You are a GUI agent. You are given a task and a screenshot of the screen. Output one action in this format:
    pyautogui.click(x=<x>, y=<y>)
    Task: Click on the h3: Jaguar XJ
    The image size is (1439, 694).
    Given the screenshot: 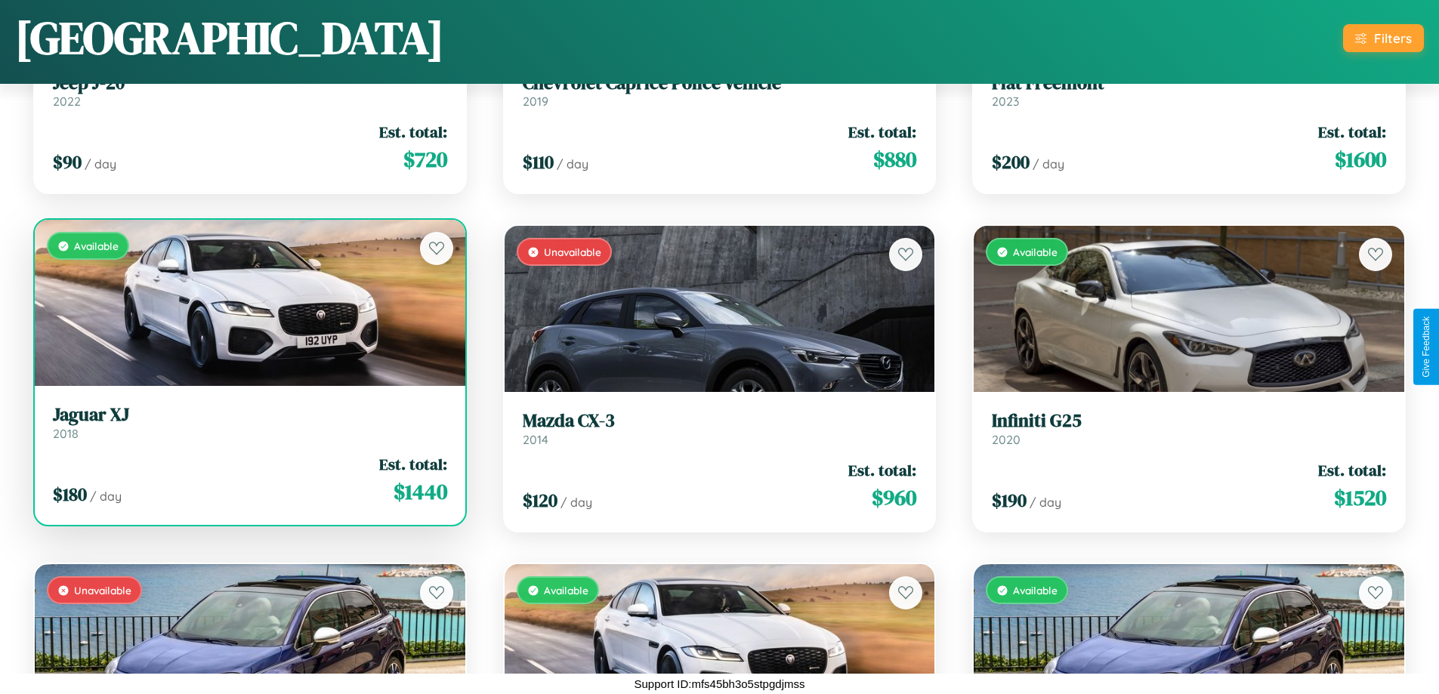 What is the action you would take?
    pyautogui.click(x=250, y=415)
    